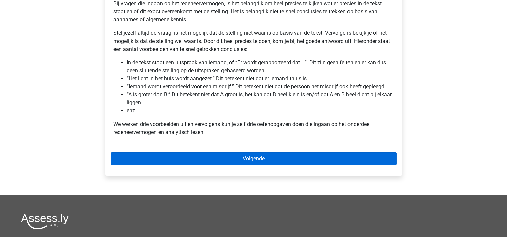 The height and width of the screenshot is (237, 507). I want to click on img: Assessly logo, so click(45, 222).